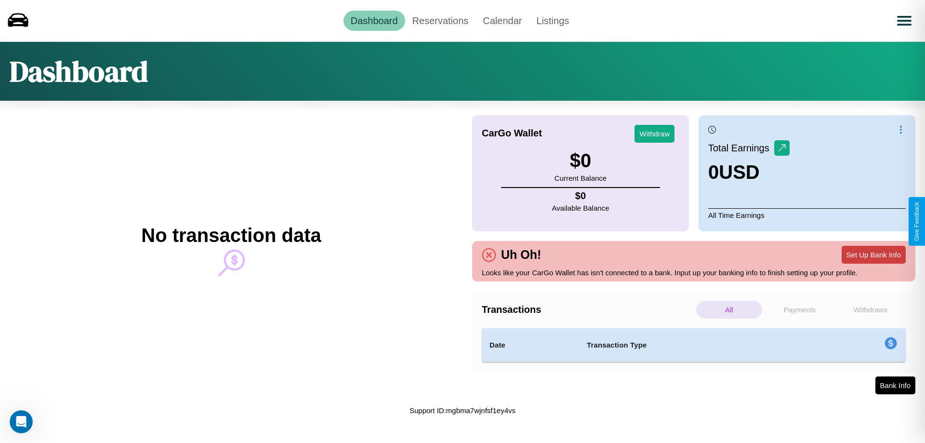 The height and width of the screenshot is (443, 925). Describe the element at coordinates (696, 345) in the screenshot. I see `h4: Transaction Type` at that location.